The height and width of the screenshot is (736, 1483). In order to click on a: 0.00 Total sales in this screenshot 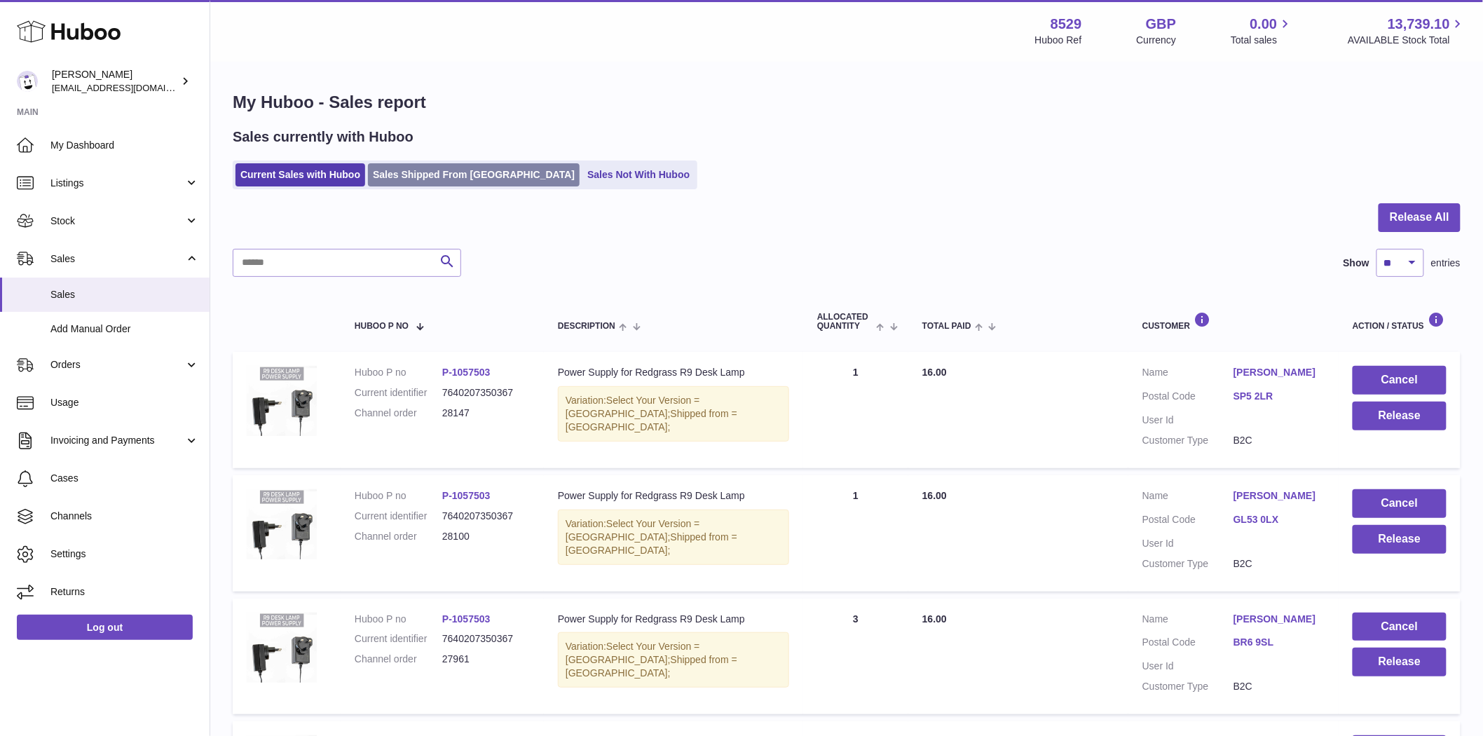, I will do `click(1262, 31)`.